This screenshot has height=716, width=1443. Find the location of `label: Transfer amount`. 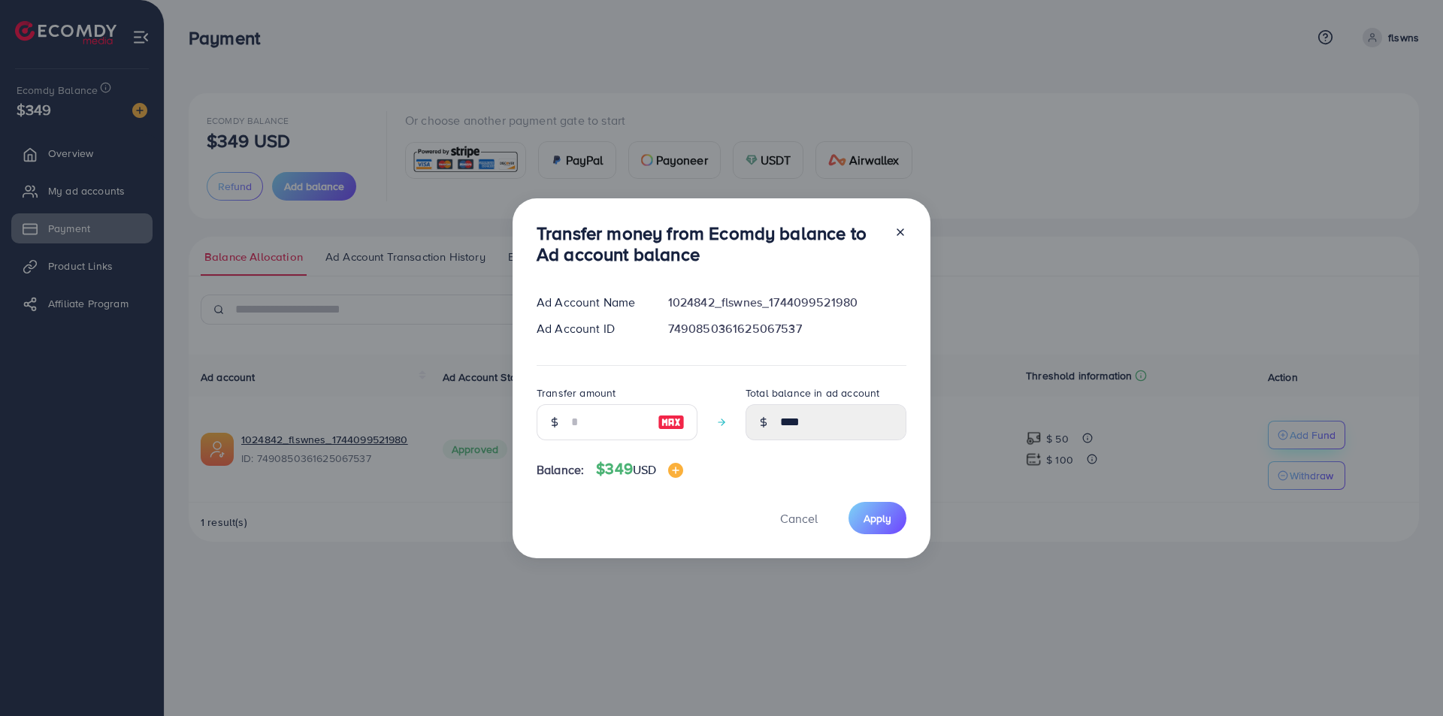

label: Transfer amount is located at coordinates (576, 393).